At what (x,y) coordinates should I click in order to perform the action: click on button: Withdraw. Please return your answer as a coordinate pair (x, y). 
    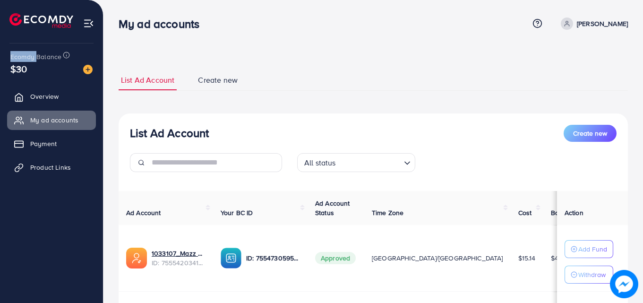
    Looking at the image, I should click on (589, 275).